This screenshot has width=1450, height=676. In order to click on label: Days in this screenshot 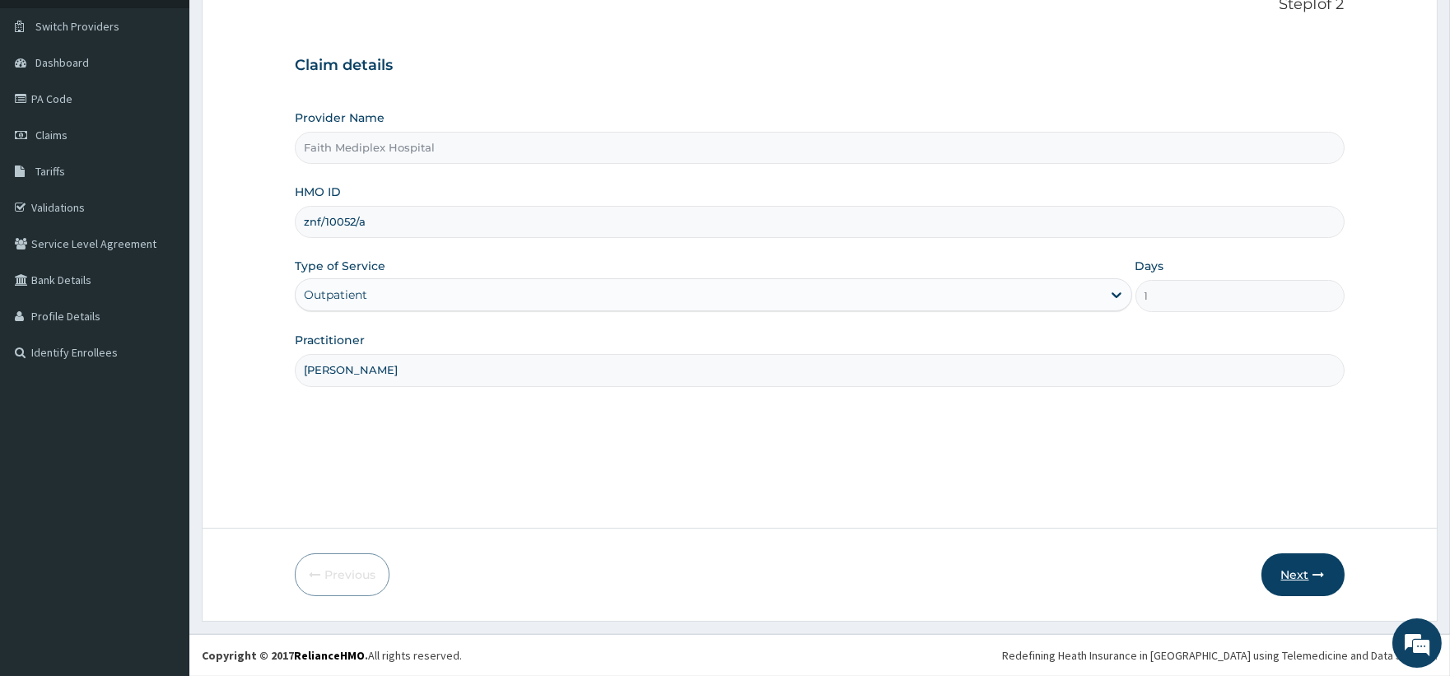, I will do `click(1150, 266)`.